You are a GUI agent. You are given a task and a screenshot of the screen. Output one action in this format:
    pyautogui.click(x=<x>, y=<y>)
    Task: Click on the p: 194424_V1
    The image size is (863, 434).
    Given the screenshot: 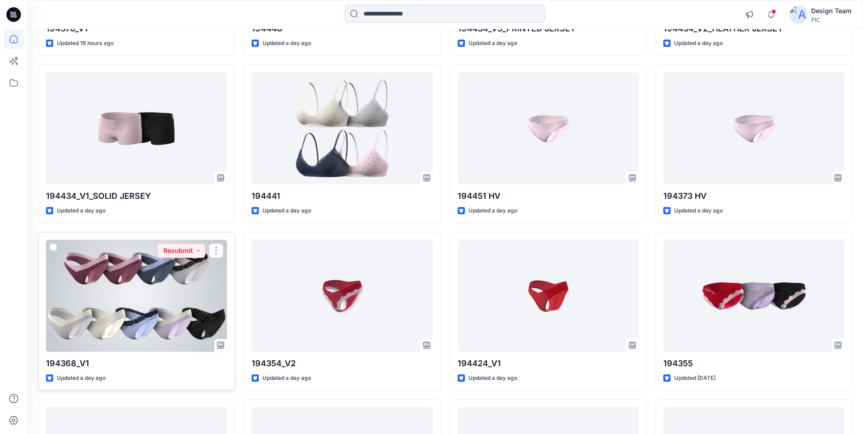 What is the action you would take?
    pyautogui.click(x=548, y=364)
    